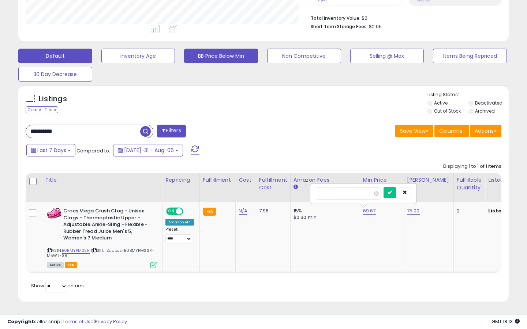 Image resolution: width=527 pixels, height=329 pixels. Describe the element at coordinates (339, 26) in the screenshot. I see `b: Short Term Storage Fees:` at that location.